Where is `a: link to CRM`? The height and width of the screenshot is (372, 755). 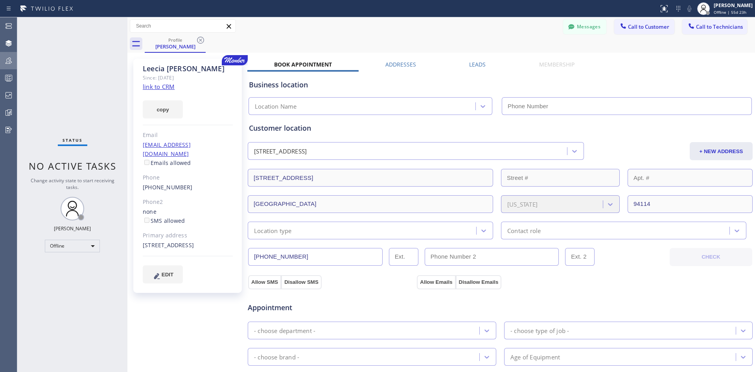 a: link to CRM is located at coordinates (159, 87).